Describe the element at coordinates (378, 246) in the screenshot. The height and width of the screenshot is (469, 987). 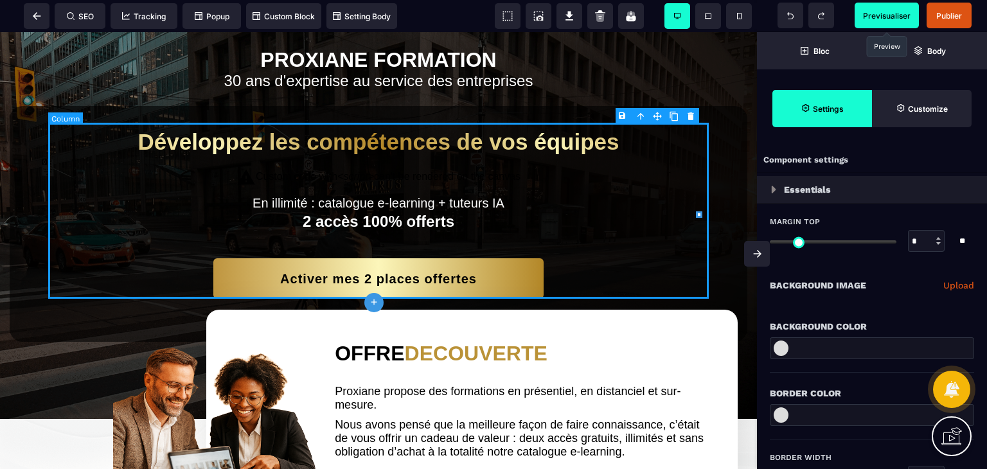
I see `button: Activer mes 2 places offertes` at that location.